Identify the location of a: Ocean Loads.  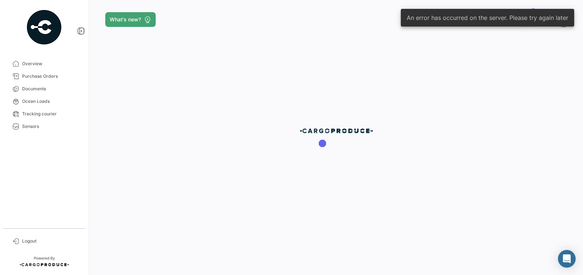
(44, 101).